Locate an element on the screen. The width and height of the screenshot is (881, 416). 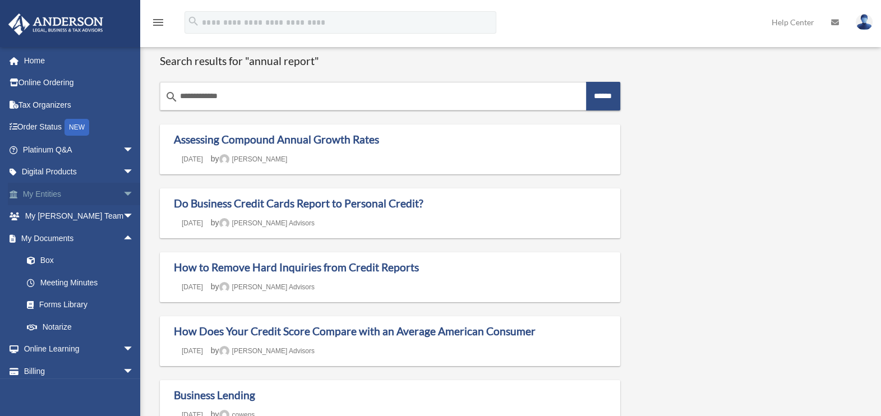
a: Online Ordering is located at coordinates (79, 83).